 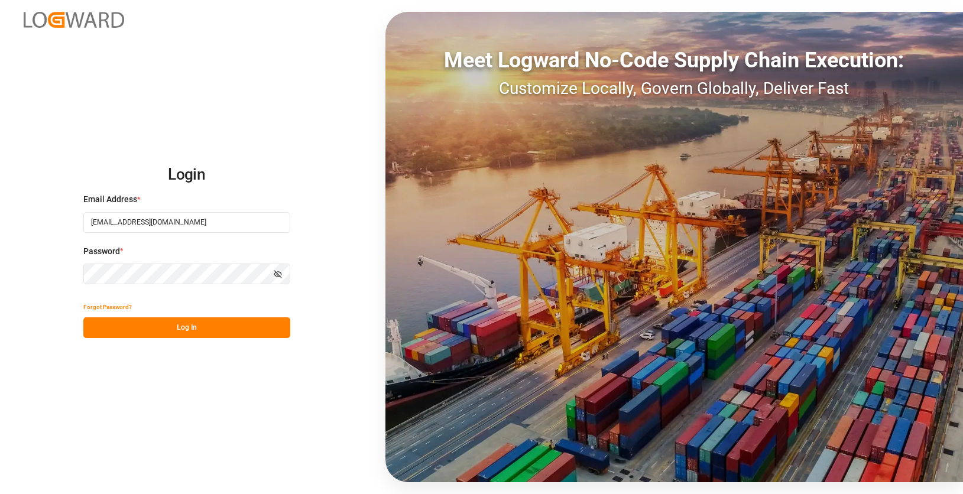 What do you see at coordinates (674, 60) in the screenshot?
I see `div: Meet Logward No-Code Supply Chain Execution:` at bounding box center [674, 60].